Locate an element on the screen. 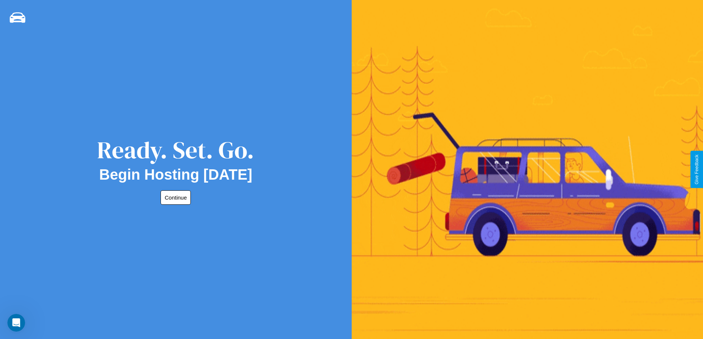  button: Continue is located at coordinates (176, 198).